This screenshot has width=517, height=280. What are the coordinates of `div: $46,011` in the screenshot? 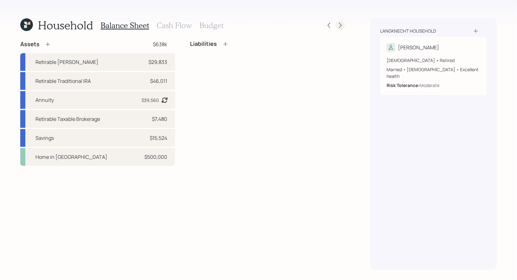 It's located at (159, 81).